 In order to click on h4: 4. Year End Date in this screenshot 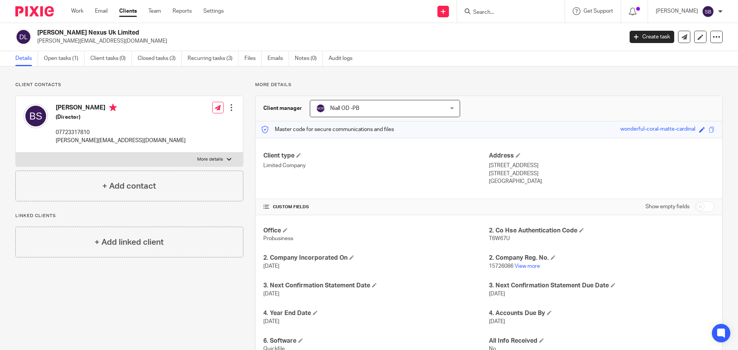, I will do `click(376, 313)`.